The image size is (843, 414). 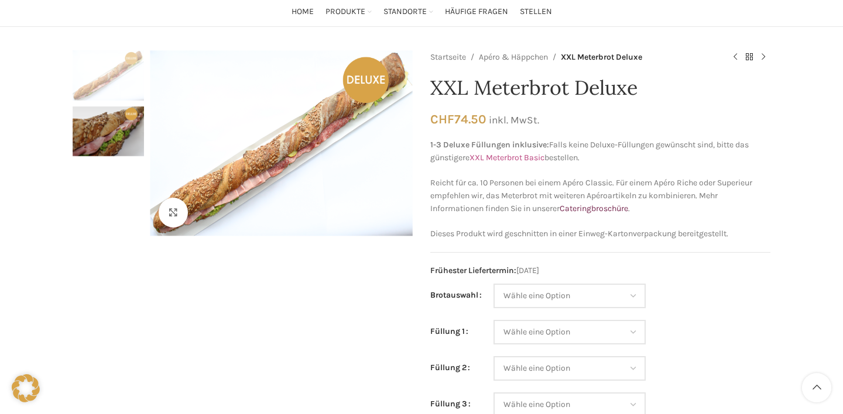 What do you see at coordinates (473, 270) in the screenshot?
I see `span: Frühester Liefertermin:` at bounding box center [473, 270].